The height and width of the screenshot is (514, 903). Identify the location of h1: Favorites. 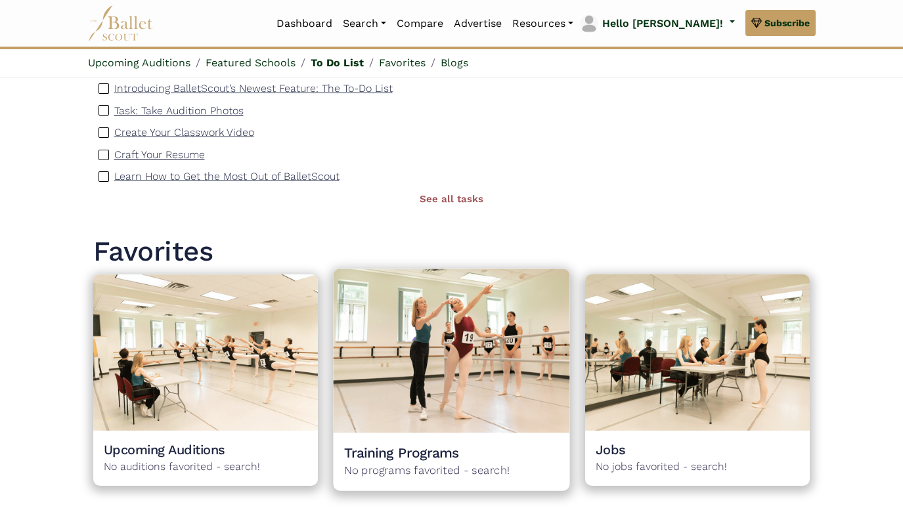
(452, 252).